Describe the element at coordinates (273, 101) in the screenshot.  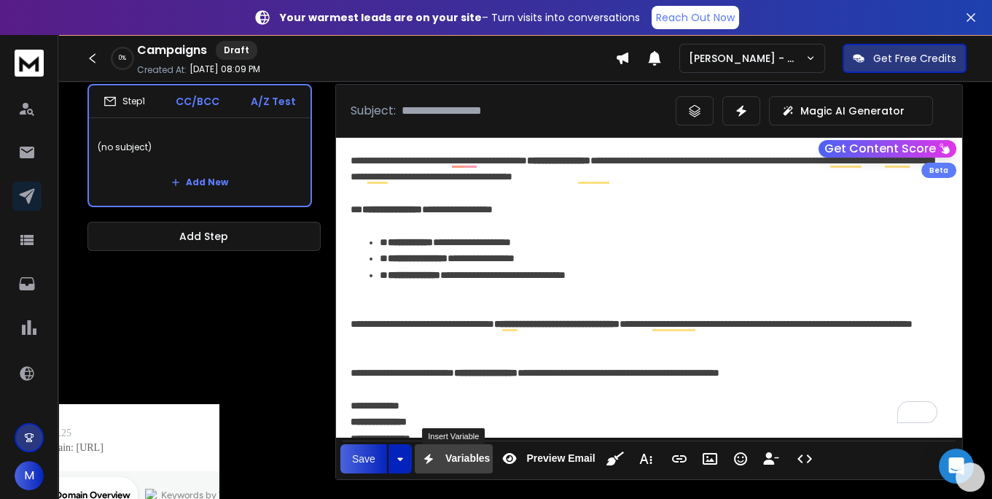
I see `p: A/Z Test` at that location.